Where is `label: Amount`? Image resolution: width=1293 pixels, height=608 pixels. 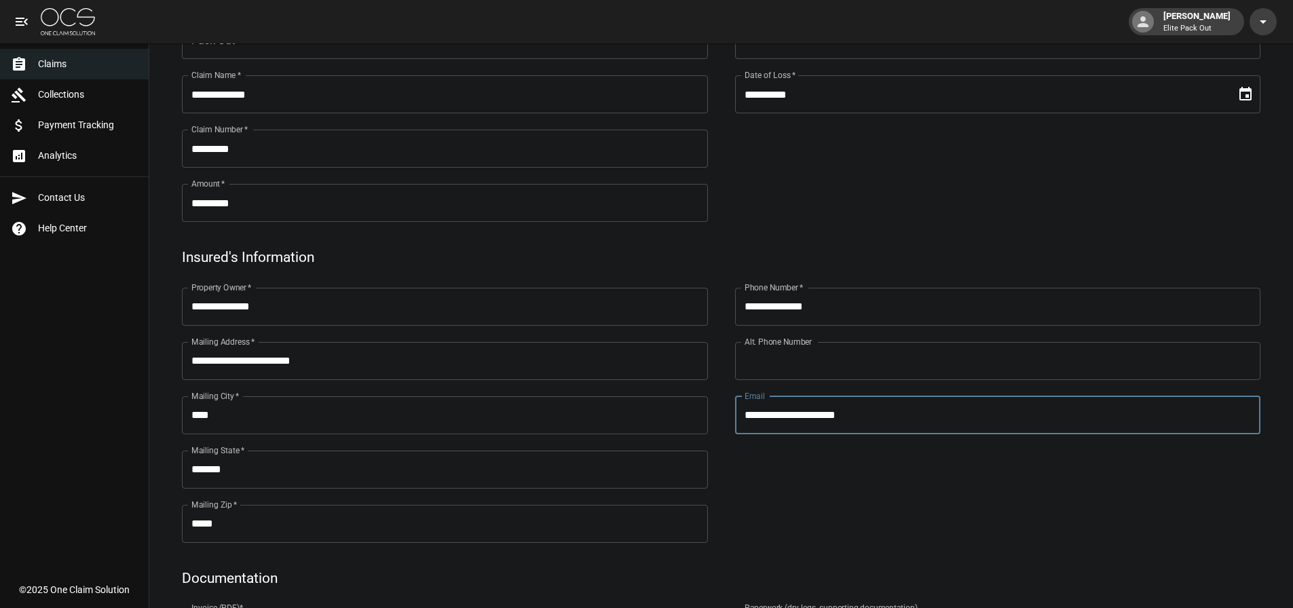 label: Amount is located at coordinates (208, 183).